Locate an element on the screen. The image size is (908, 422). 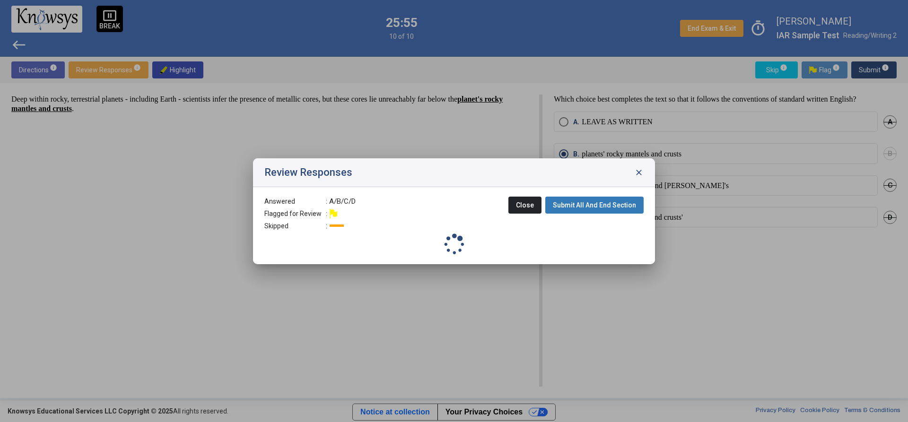
span: Flagged for Review is located at coordinates (295, 214).